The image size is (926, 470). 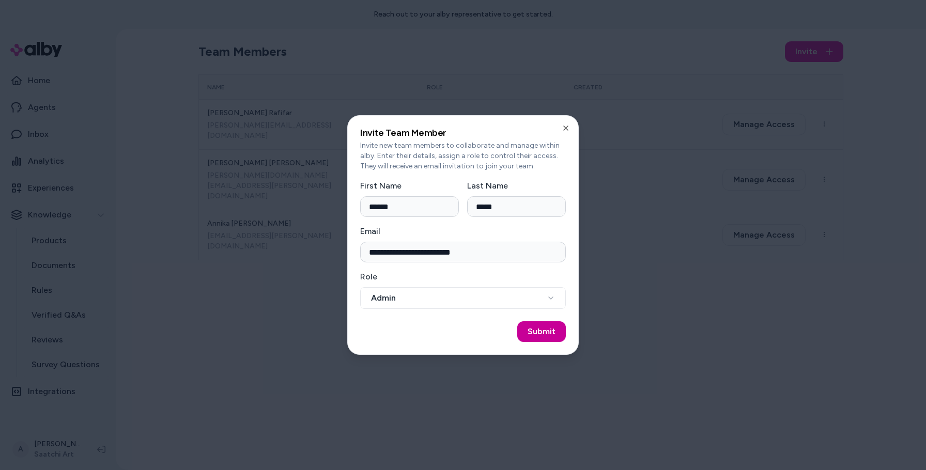 I want to click on label: First Name, so click(x=381, y=185).